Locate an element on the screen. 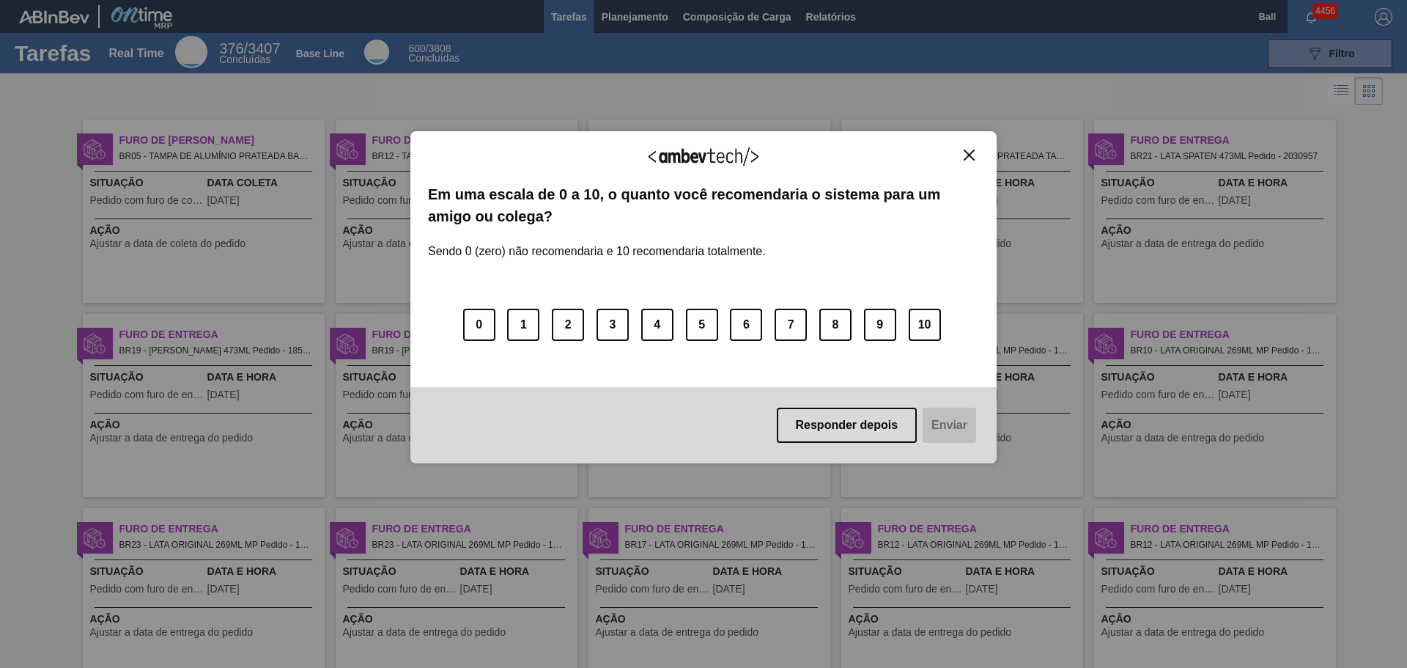 This screenshot has height=668, width=1407. button: 2 is located at coordinates (568, 325).